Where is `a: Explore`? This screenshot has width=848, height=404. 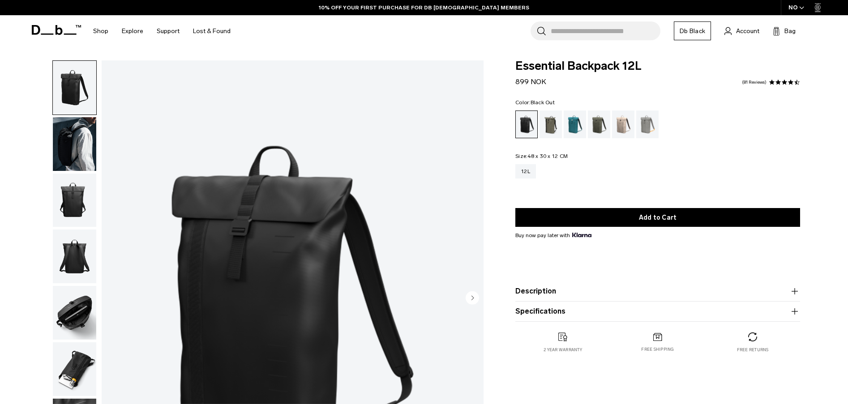
a: Explore is located at coordinates (132, 31).